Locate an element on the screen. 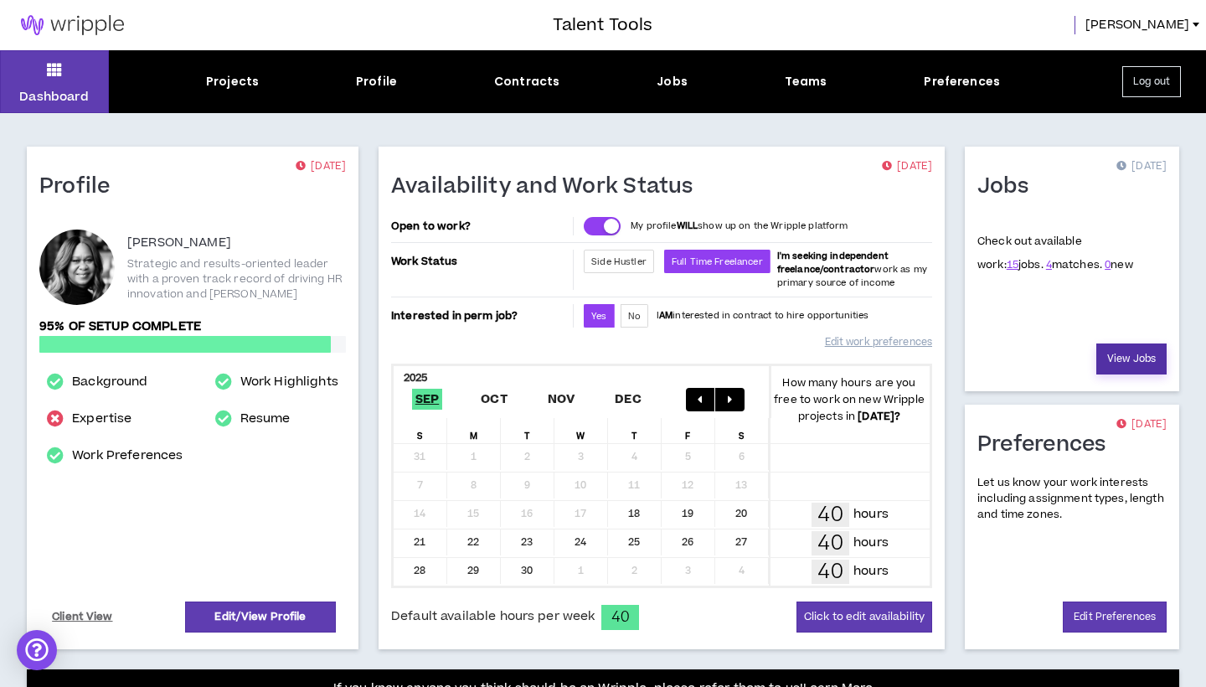  span: Default available hours per week is located at coordinates (492, 616).